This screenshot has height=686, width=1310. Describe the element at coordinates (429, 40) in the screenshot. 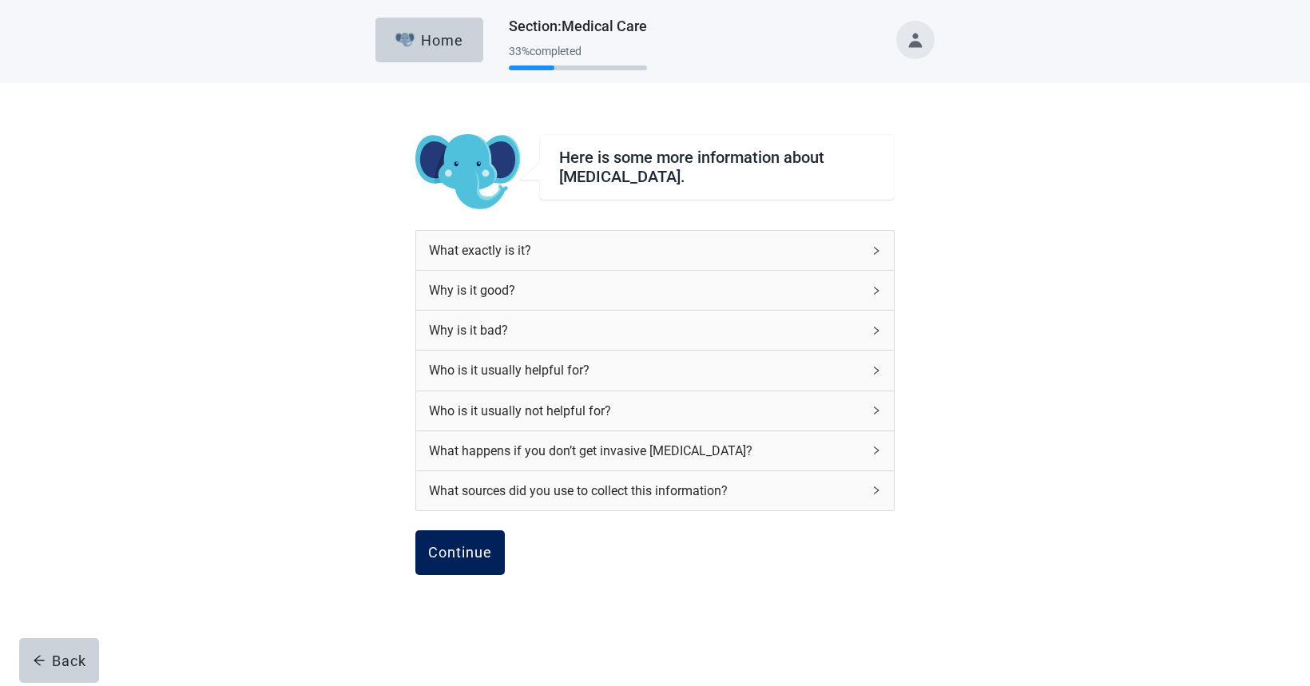

I see `button: ElephantHome` at that location.